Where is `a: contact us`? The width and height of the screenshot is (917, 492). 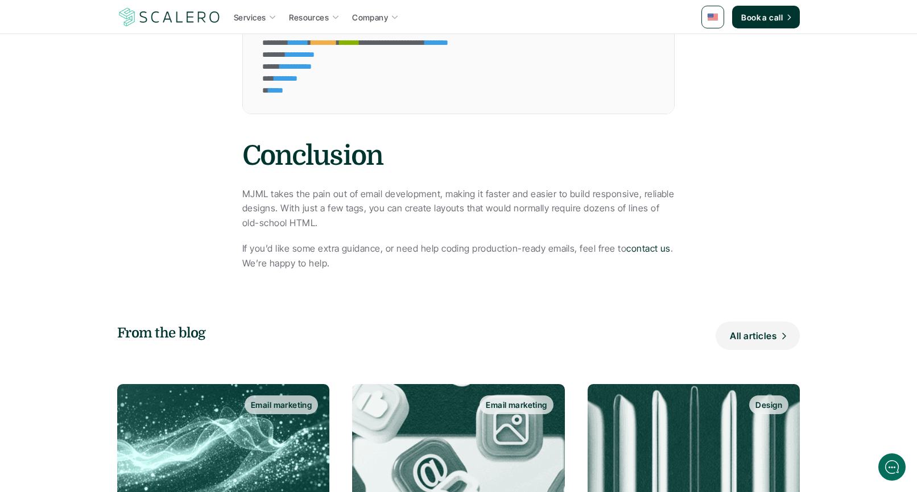
a: contact us is located at coordinates (648, 249).